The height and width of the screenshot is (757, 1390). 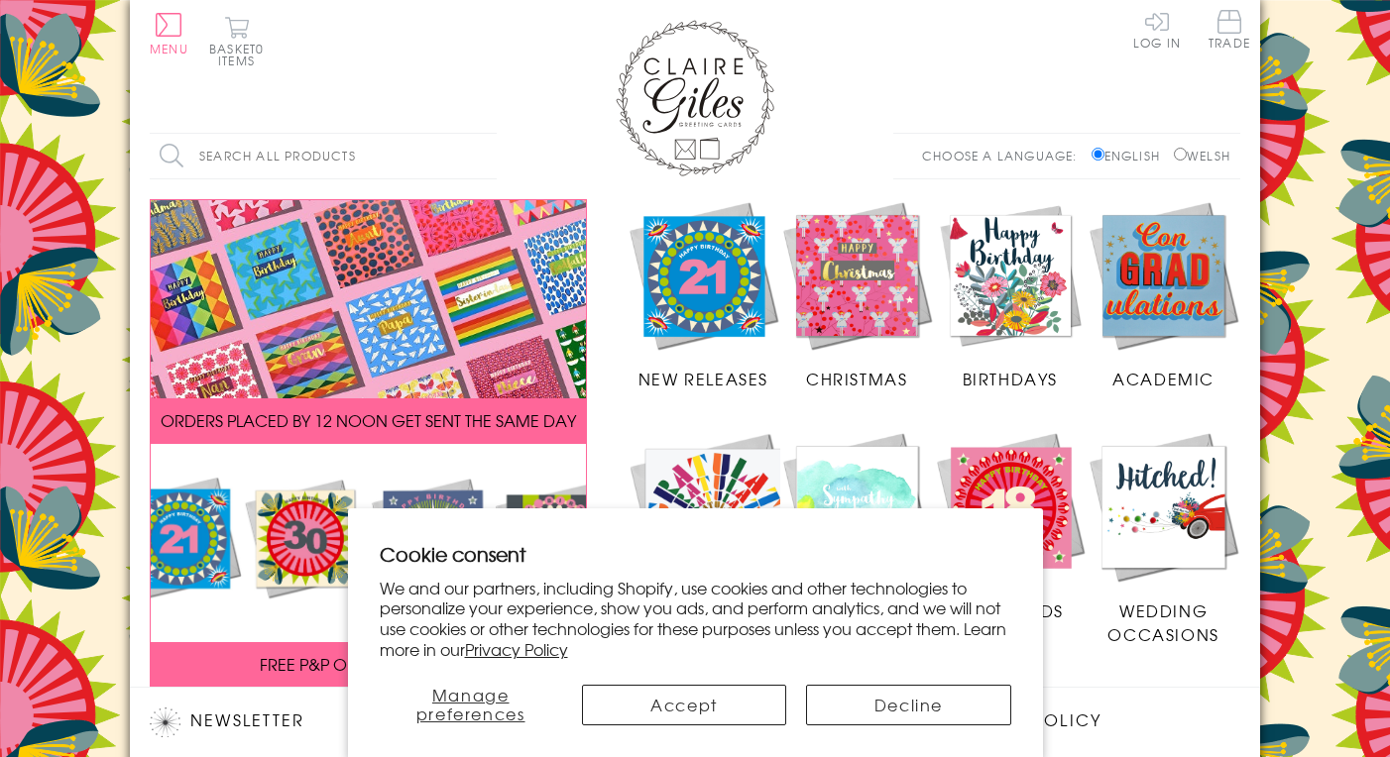 I want to click on a: Wedding Occasions, so click(x=1163, y=538).